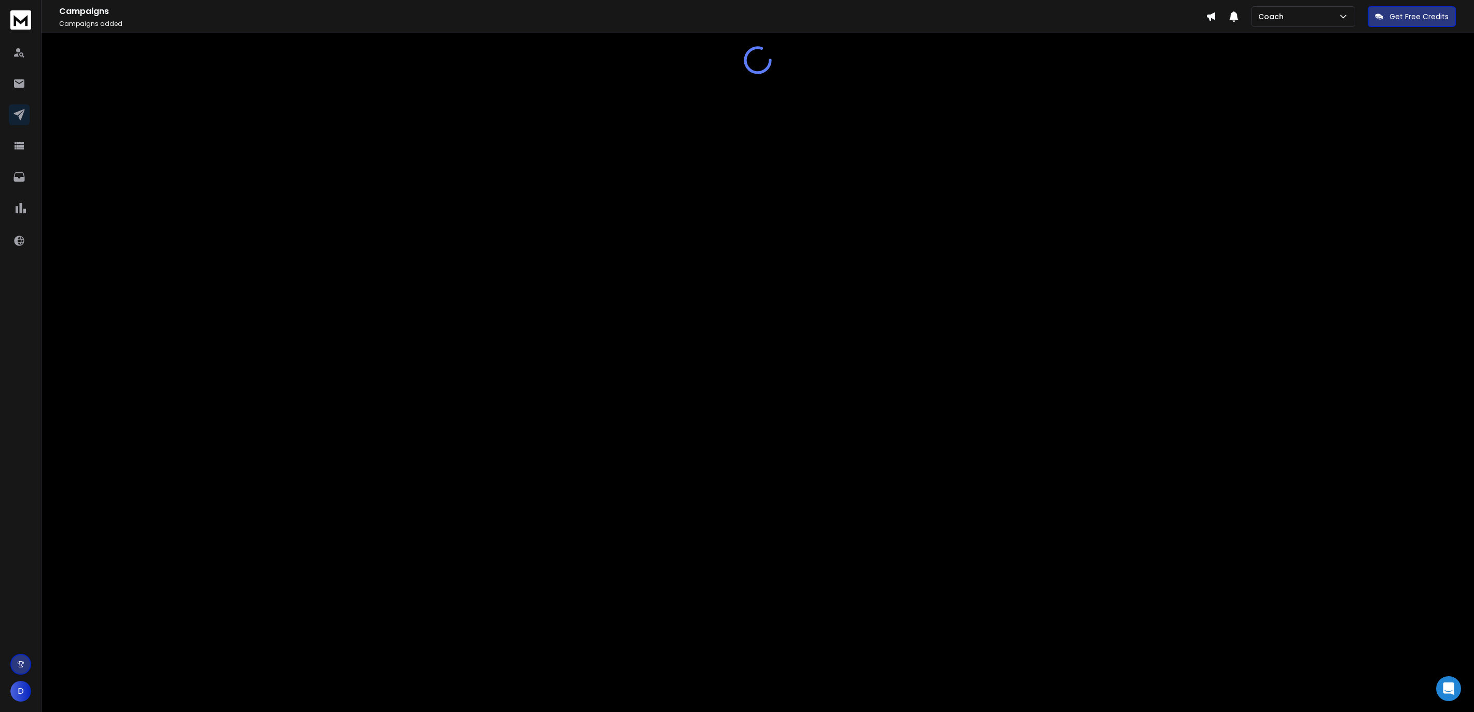  Describe the element at coordinates (1412, 17) in the screenshot. I see `button: Get Free Credits` at that location.